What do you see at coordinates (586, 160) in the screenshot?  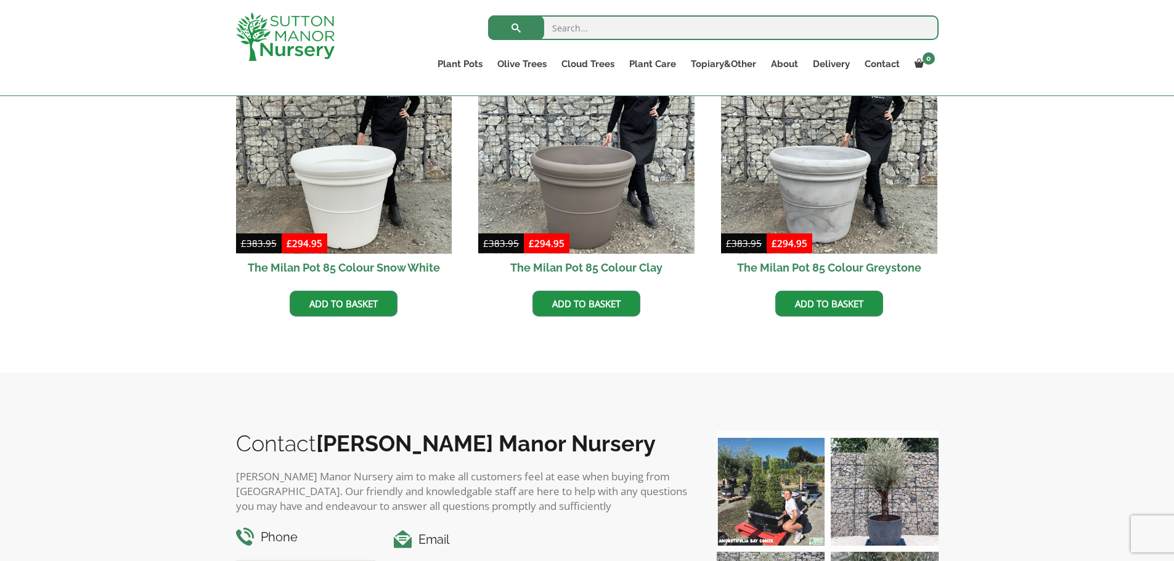 I see `a: Sale! The Milan Pot 85 Colour Clay` at bounding box center [586, 160].